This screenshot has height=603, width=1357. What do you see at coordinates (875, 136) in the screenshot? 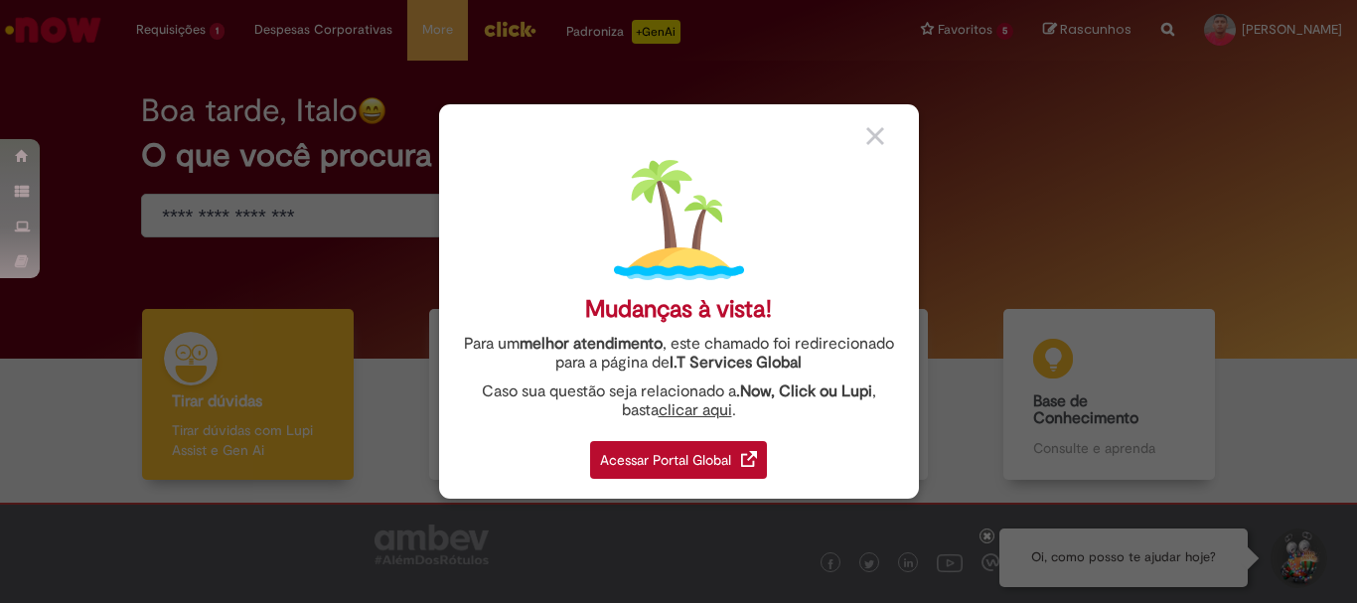
I see `img: close_button_grey.png` at bounding box center [875, 136].